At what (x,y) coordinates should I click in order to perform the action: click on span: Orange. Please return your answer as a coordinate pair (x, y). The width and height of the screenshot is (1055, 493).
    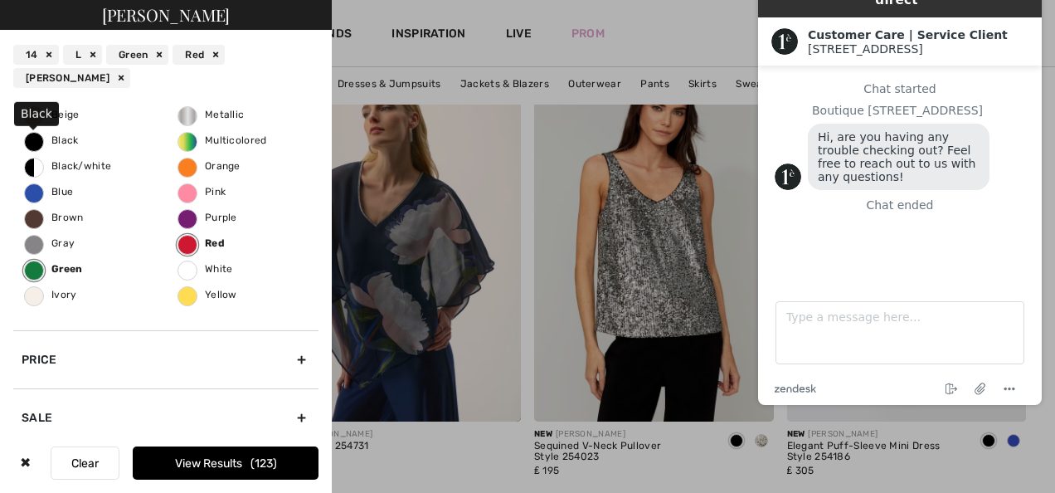
    Looking at the image, I should click on (209, 166).